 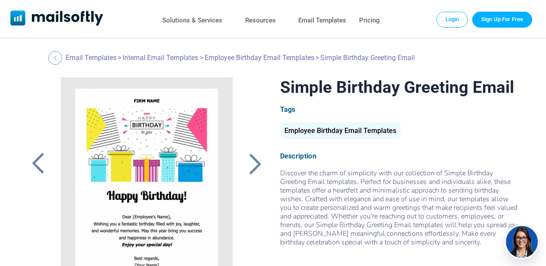 I want to click on div: Discover the charm of simplicity with our collection of Simple Birthday Greeting Email templates...., so click(x=399, y=212).